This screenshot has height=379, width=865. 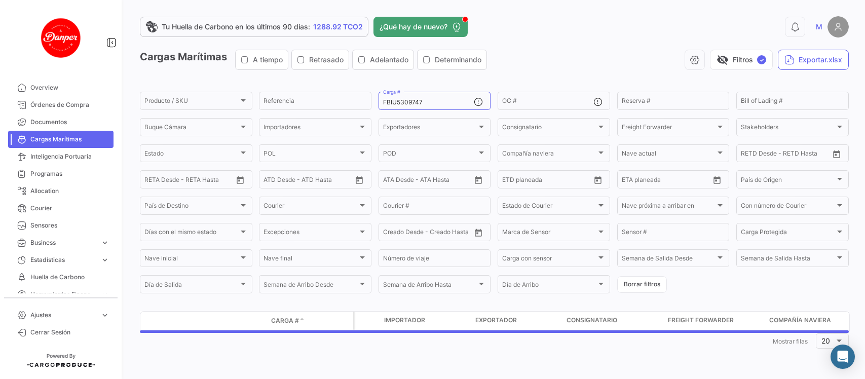 I want to click on span: Día de Salida, so click(x=192, y=286).